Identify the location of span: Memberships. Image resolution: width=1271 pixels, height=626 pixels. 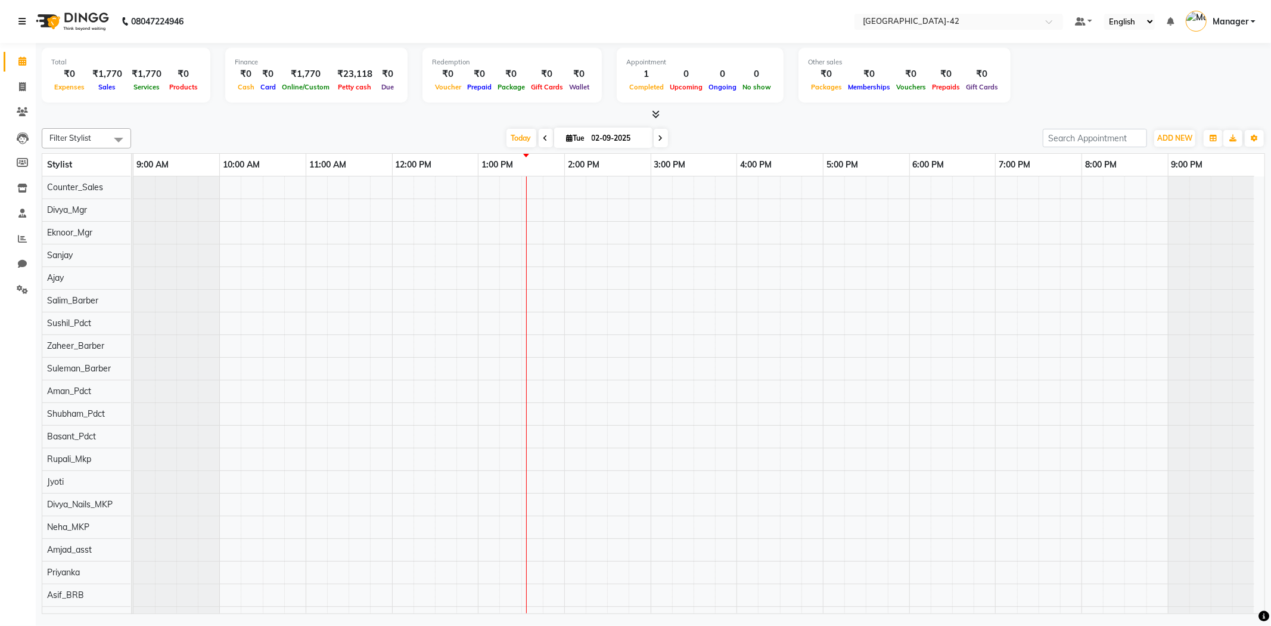
(869, 87).